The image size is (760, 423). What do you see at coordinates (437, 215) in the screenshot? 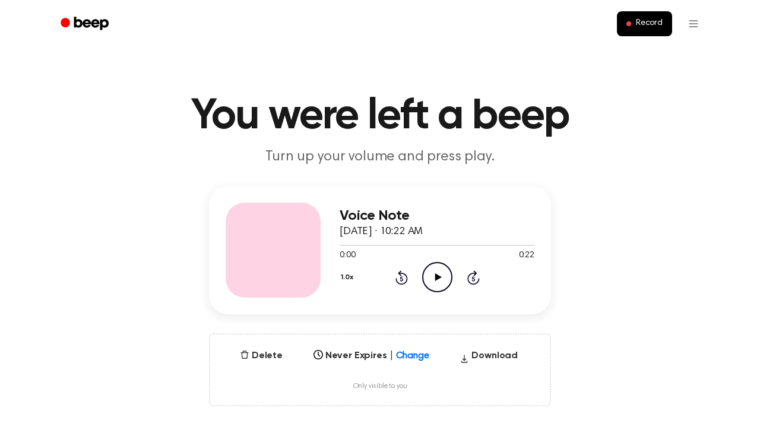
I see `h3: Voice Note` at bounding box center [437, 215].